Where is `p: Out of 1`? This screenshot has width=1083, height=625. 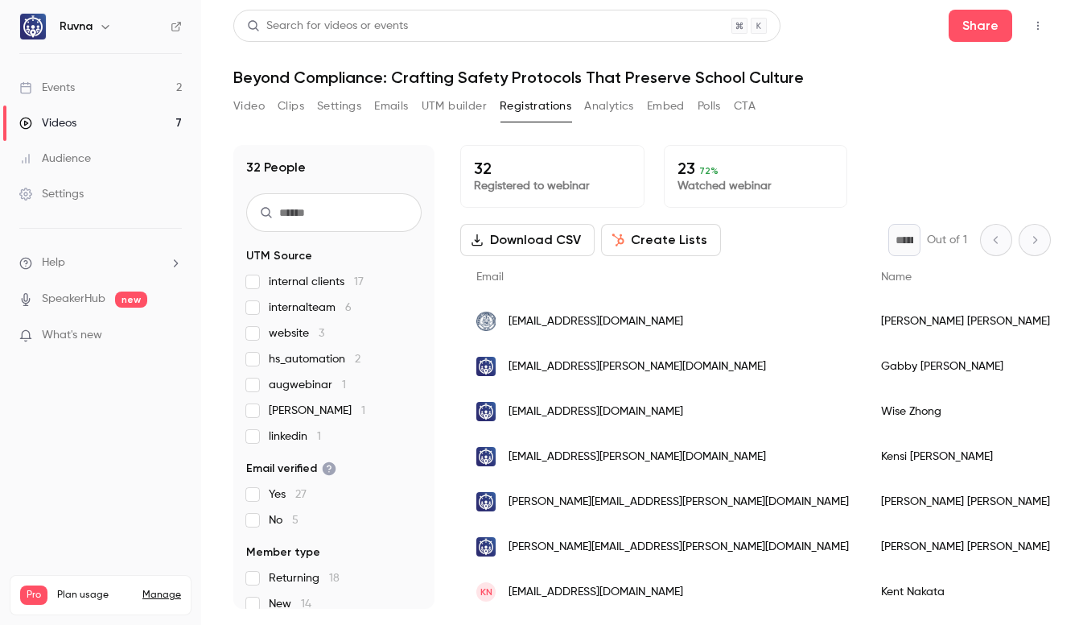
p: Out of 1 is located at coordinates (947, 240).